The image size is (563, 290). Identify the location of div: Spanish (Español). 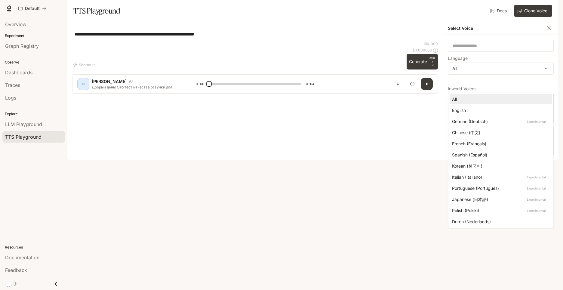
(500, 155).